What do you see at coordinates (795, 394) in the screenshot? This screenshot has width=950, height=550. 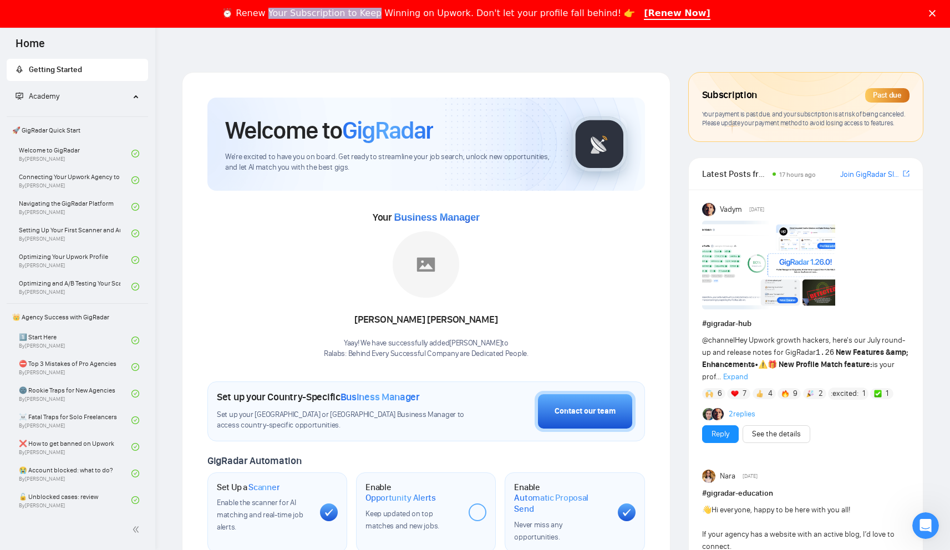 I see `span: 9` at bounding box center [795, 394].